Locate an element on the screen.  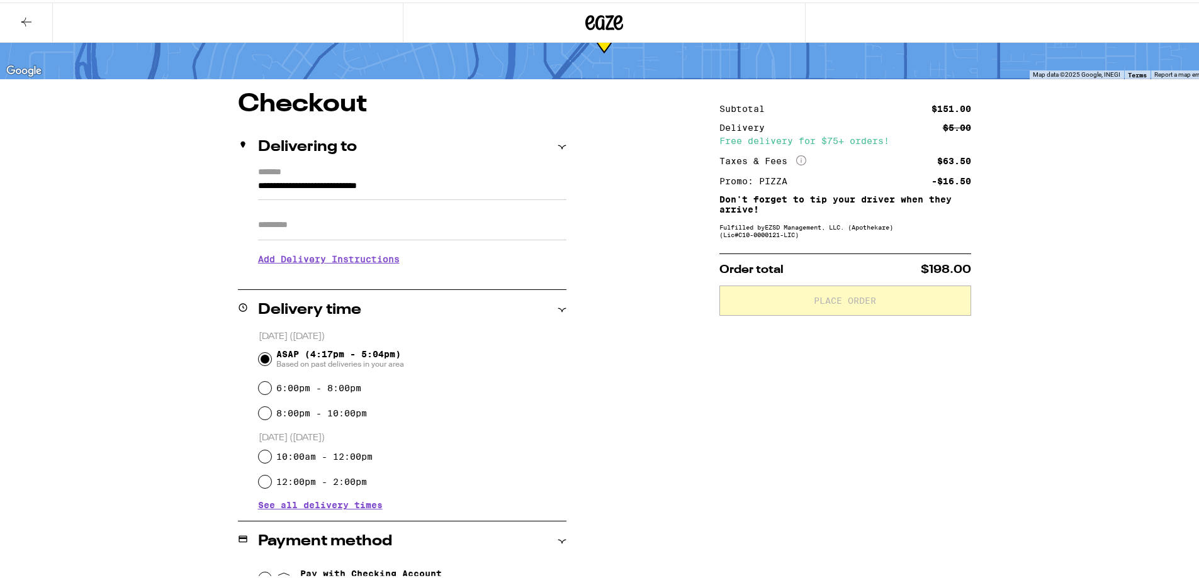
div: Delivery is located at coordinates (747, 125).